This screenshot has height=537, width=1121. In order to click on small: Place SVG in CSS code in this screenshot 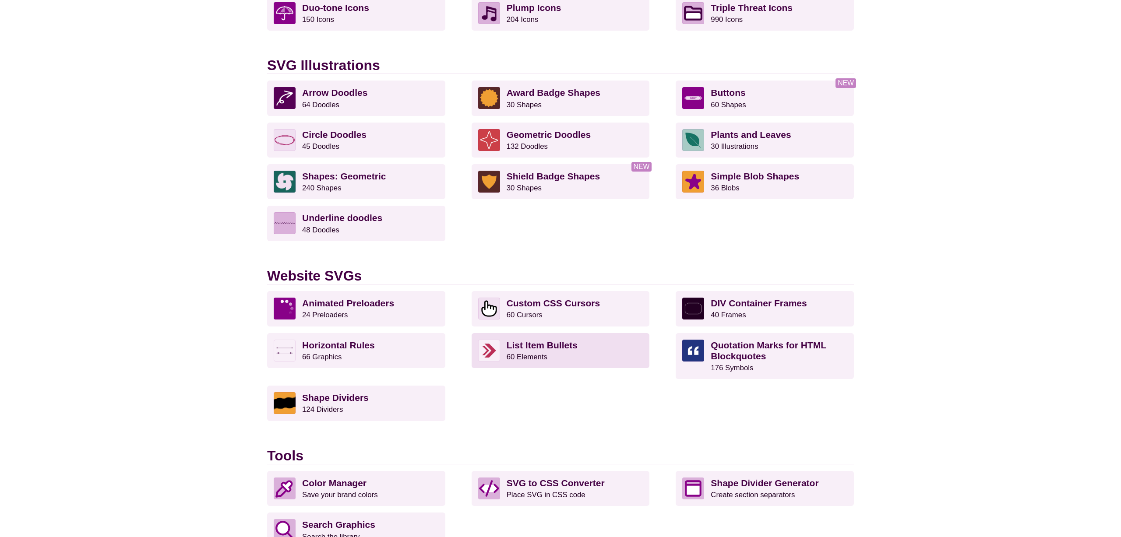, I will do `click(546, 495)`.